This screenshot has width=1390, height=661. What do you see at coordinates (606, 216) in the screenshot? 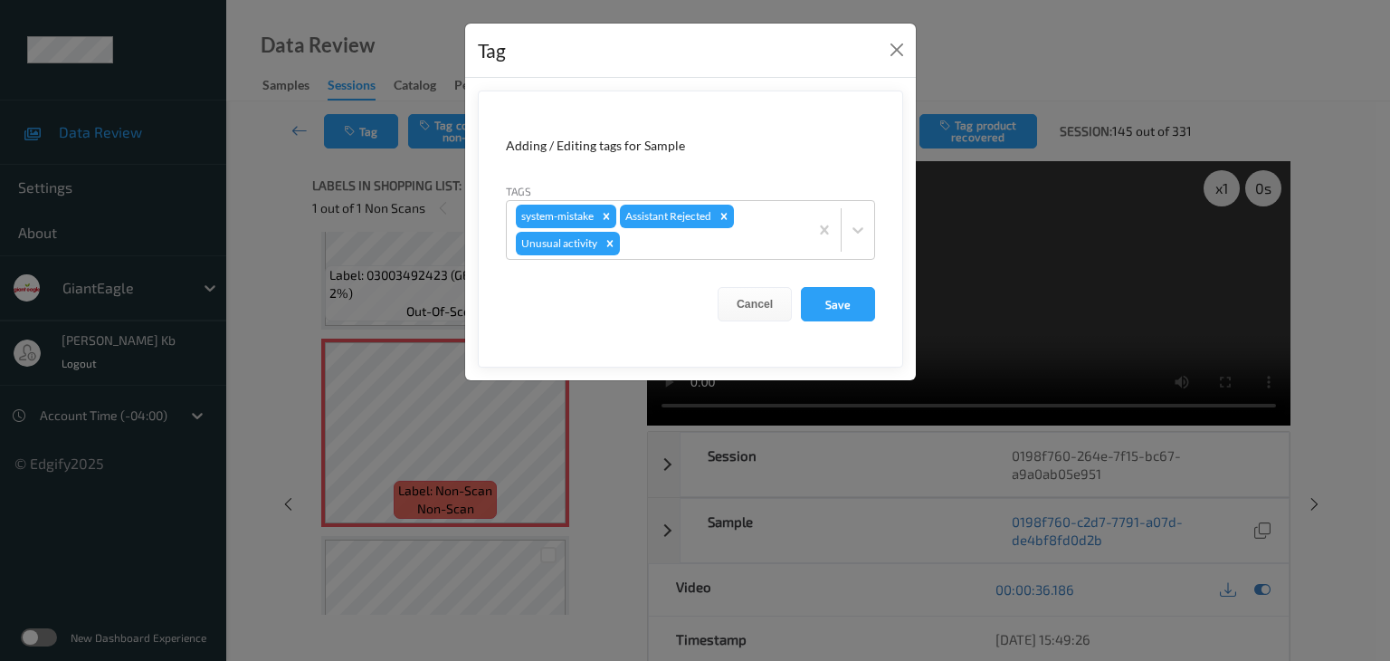
I see `div: Remove system-mistake` at bounding box center [606, 216].